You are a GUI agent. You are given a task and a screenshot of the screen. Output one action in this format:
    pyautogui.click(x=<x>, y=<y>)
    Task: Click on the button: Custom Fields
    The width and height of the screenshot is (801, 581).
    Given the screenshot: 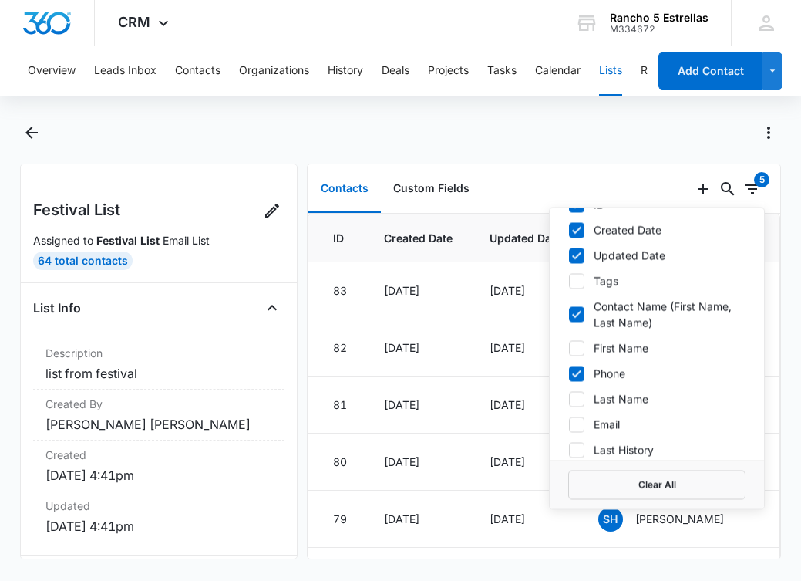 What is the action you would take?
    pyautogui.click(x=431, y=189)
    